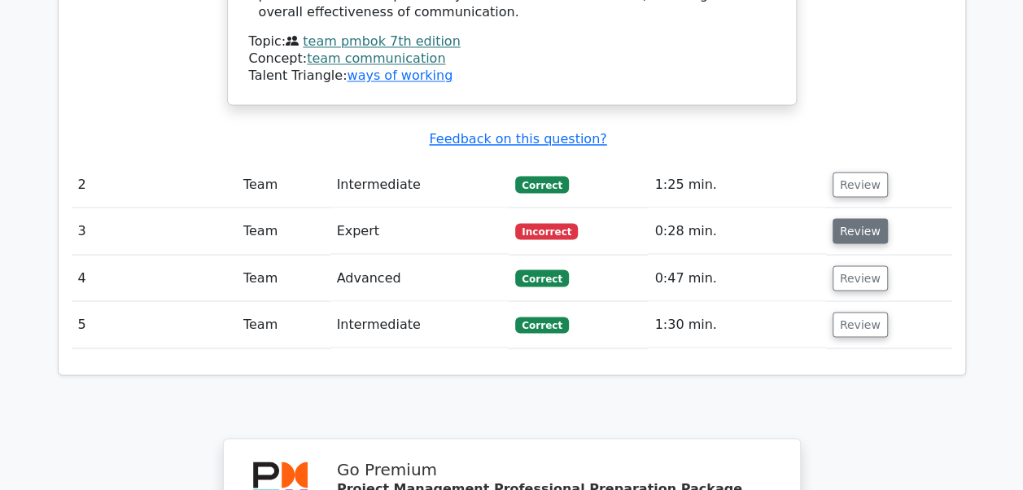  Describe the element at coordinates (154, 278) in the screenshot. I see `td: 4` at that location.